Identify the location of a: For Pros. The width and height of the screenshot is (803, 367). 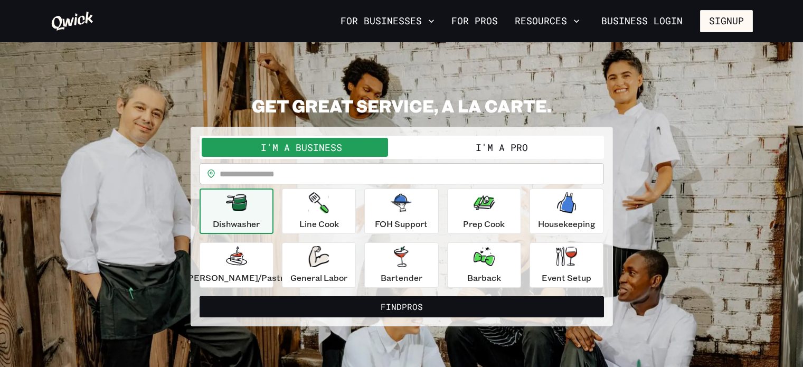
(474, 21).